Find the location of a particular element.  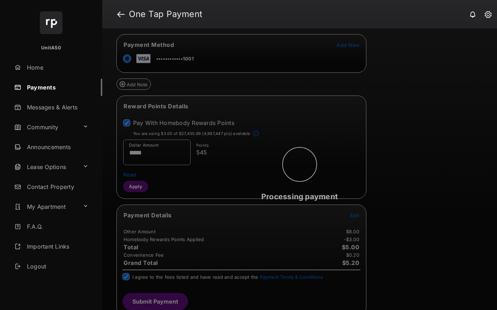

strong: One Tap Payment is located at coordinates (166, 14).